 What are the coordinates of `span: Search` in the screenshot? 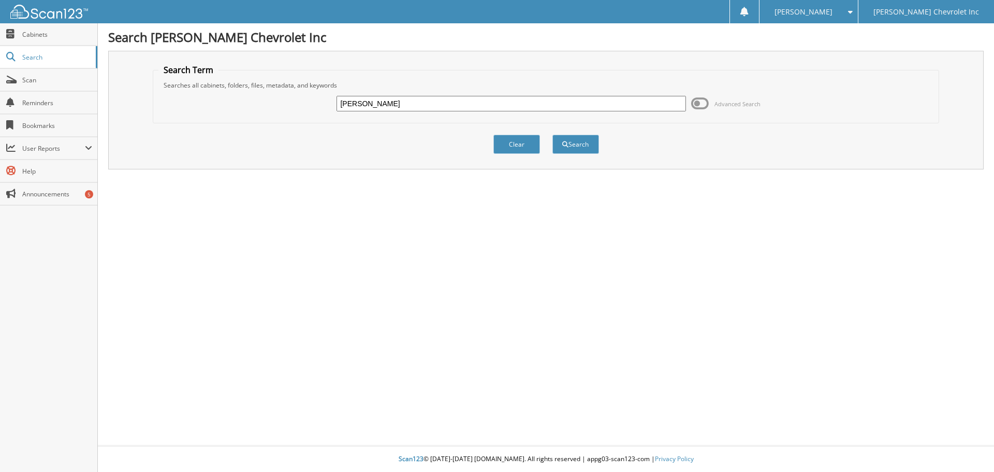 It's located at (56, 57).